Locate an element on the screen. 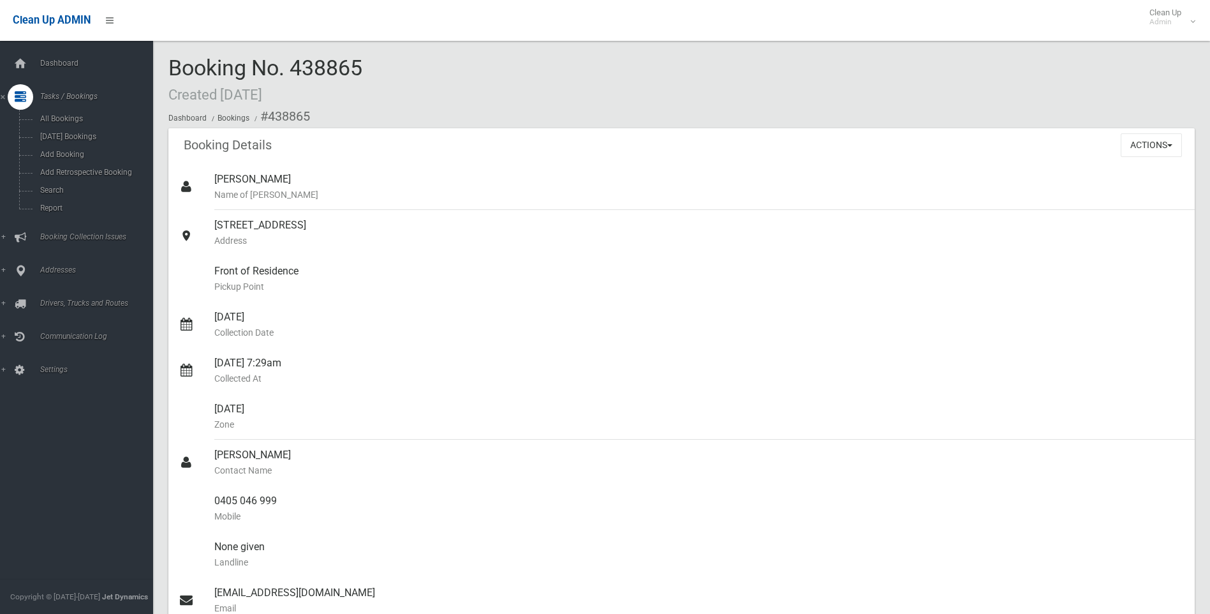  header: Booking Details is located at coordinates (228, 145).